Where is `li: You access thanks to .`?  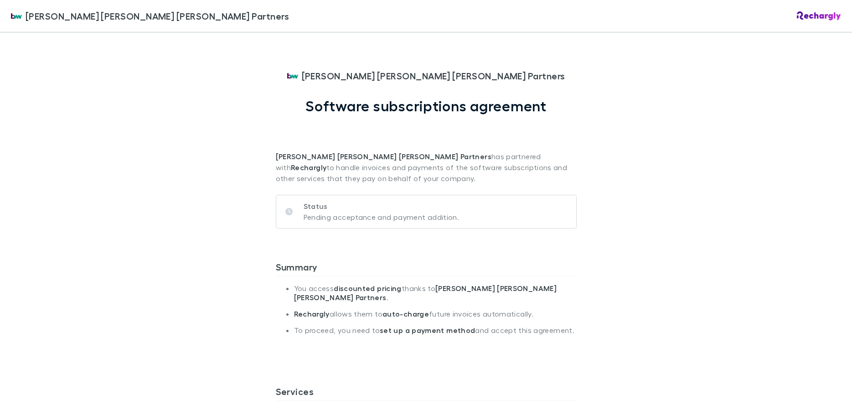 li: You access thanks to . is located at coordinates (435, 296).